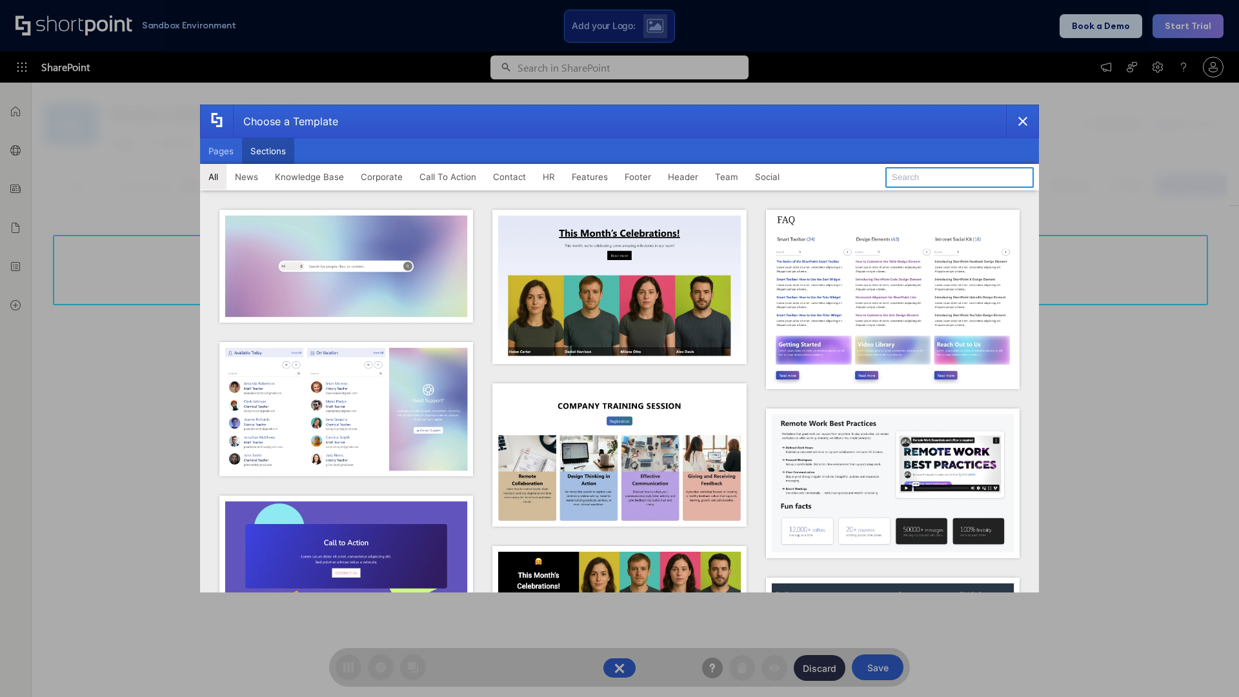 The height and width of the screenshot is (697, 1239). What do you see at coordinates (246, 177) in the screenshot?
I see `button: News` at bounding box center [246, 177].